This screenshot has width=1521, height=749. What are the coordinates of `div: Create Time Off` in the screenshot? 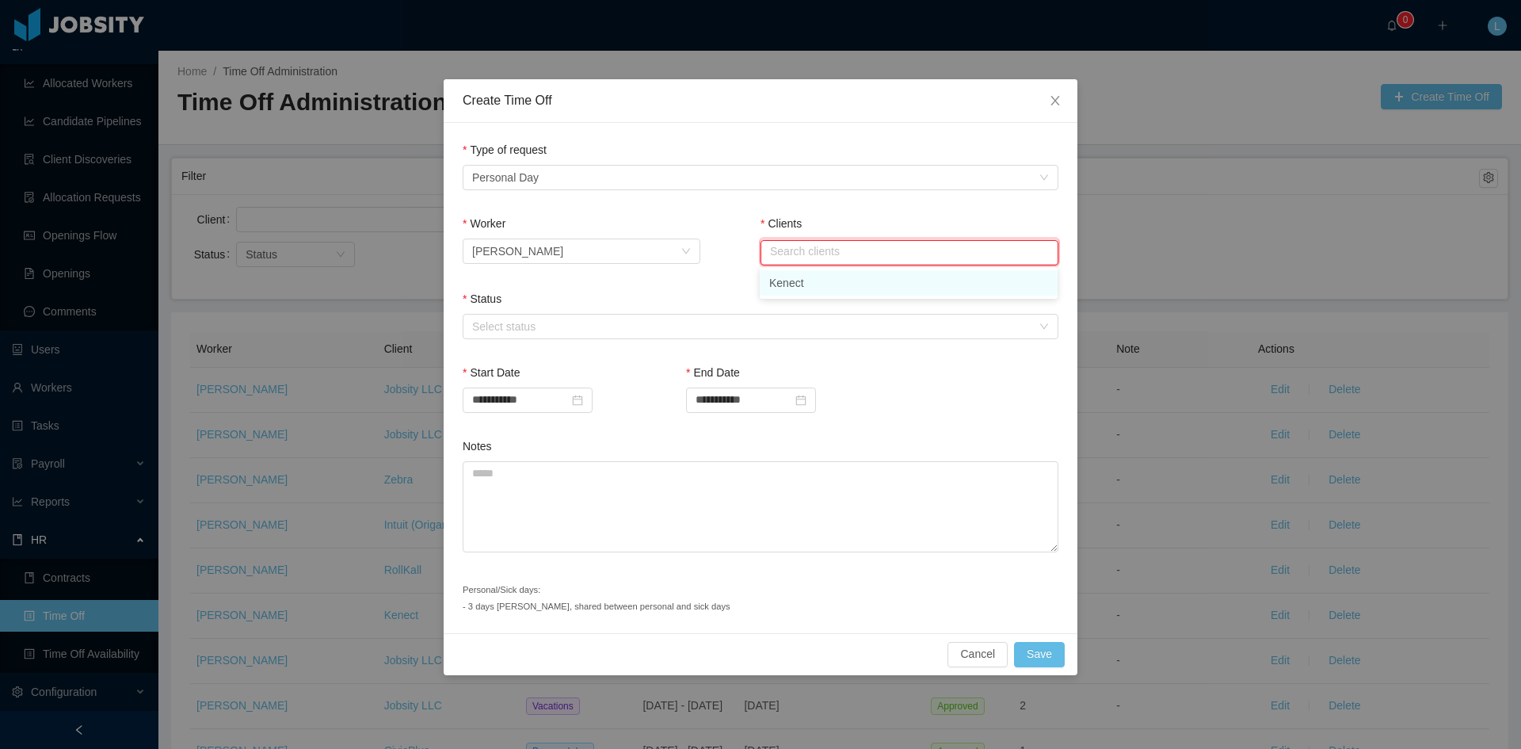 It's located at (760, 101).